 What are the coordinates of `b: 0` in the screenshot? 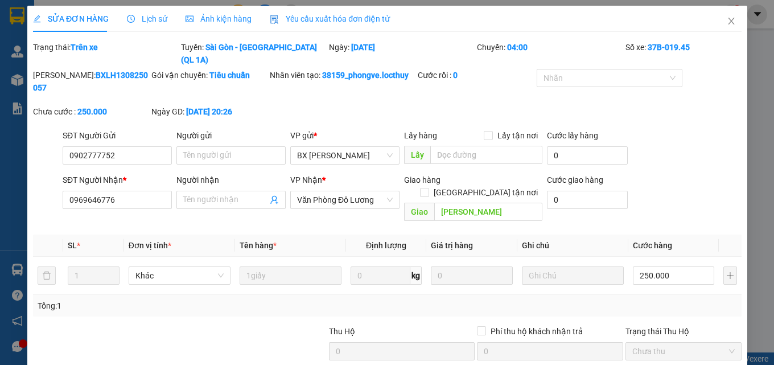 It's located at (455, 75).